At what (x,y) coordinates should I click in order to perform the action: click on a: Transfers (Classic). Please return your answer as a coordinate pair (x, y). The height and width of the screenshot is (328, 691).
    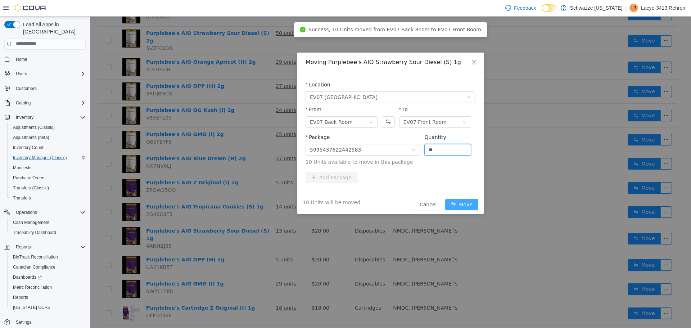
    Looking at the image, I should click on (31, 188).